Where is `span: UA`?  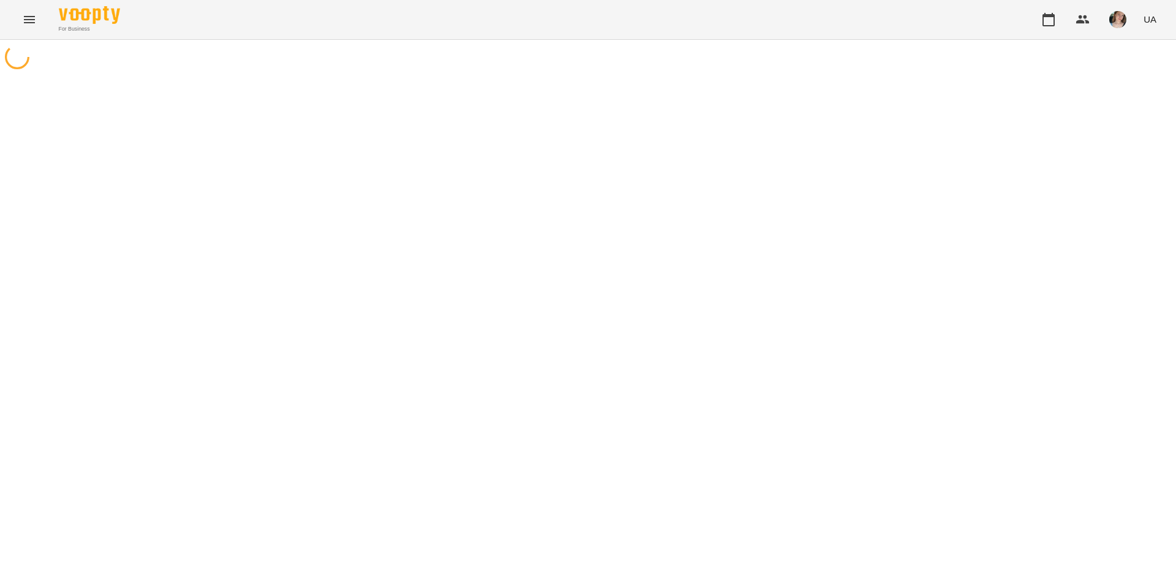 span: UA is located at coordinates (1149, 19).